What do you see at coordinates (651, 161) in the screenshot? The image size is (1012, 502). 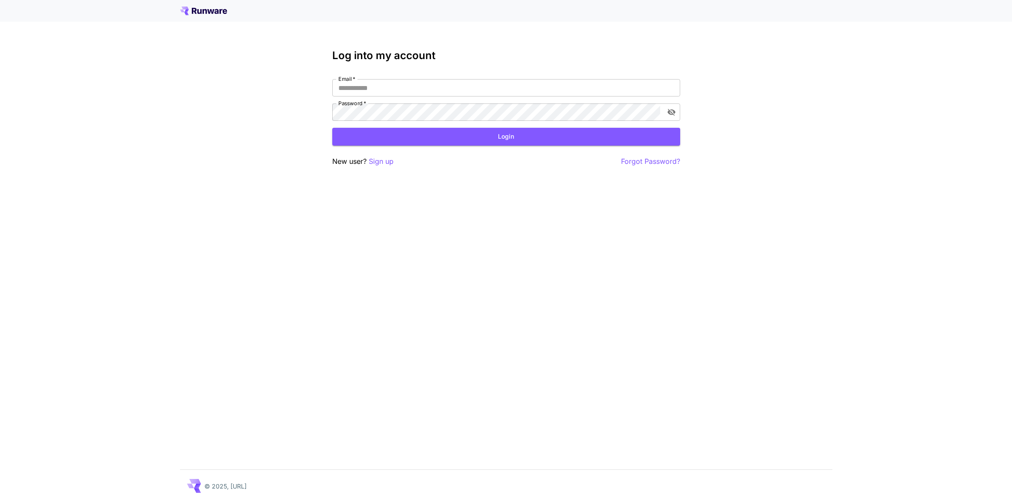 I see `p: Forgot Password?` at bounding box center [651, 161].